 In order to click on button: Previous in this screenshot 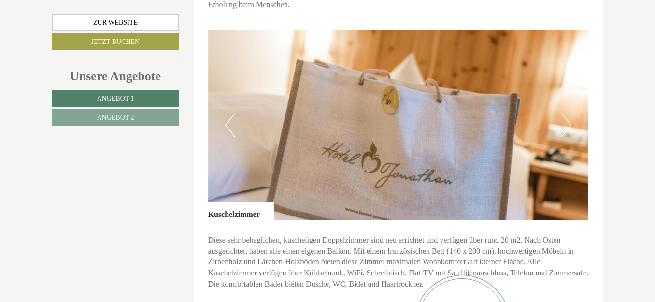, I will do `click(230, 125)`.